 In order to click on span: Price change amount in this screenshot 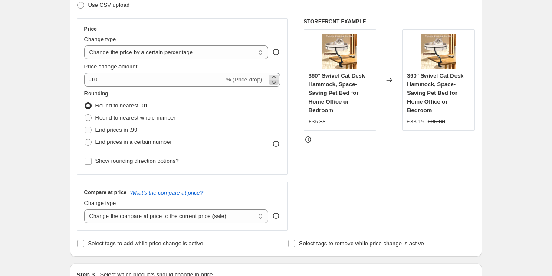, I will do `click(111, 66)`.